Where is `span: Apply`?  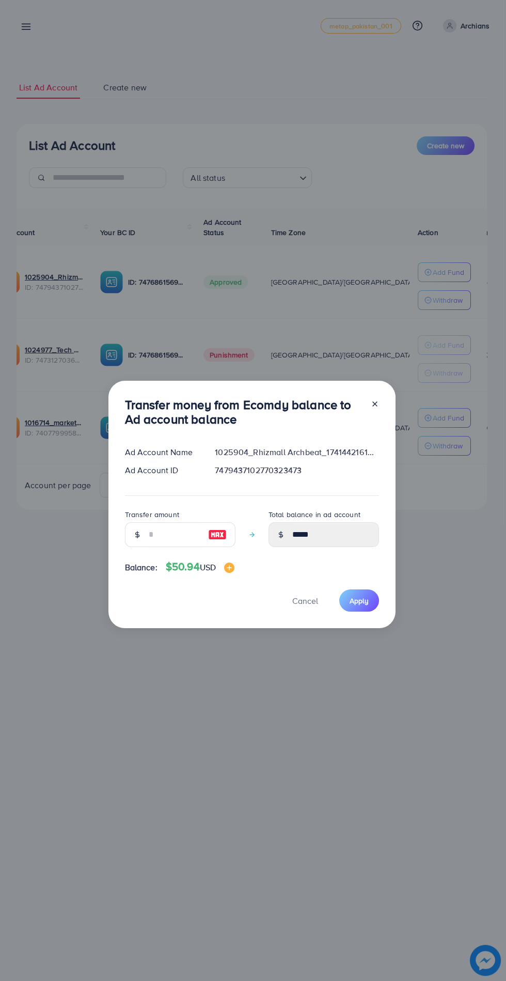
span: Apply is located at coordinates (359, 601).